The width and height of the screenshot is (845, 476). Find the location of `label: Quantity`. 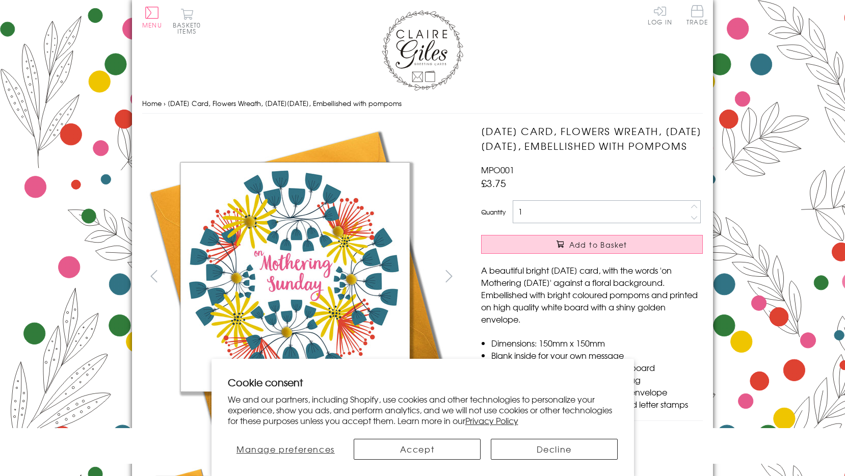

label: Quantity is located at coordinates (493, 212).